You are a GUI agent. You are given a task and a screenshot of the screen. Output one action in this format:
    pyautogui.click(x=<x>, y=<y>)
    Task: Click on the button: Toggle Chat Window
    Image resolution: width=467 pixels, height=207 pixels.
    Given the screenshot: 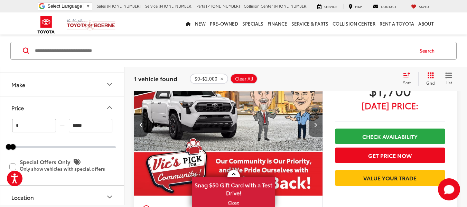 What is the action you would take?
    pyautogui.click(x=449, y=190)
    